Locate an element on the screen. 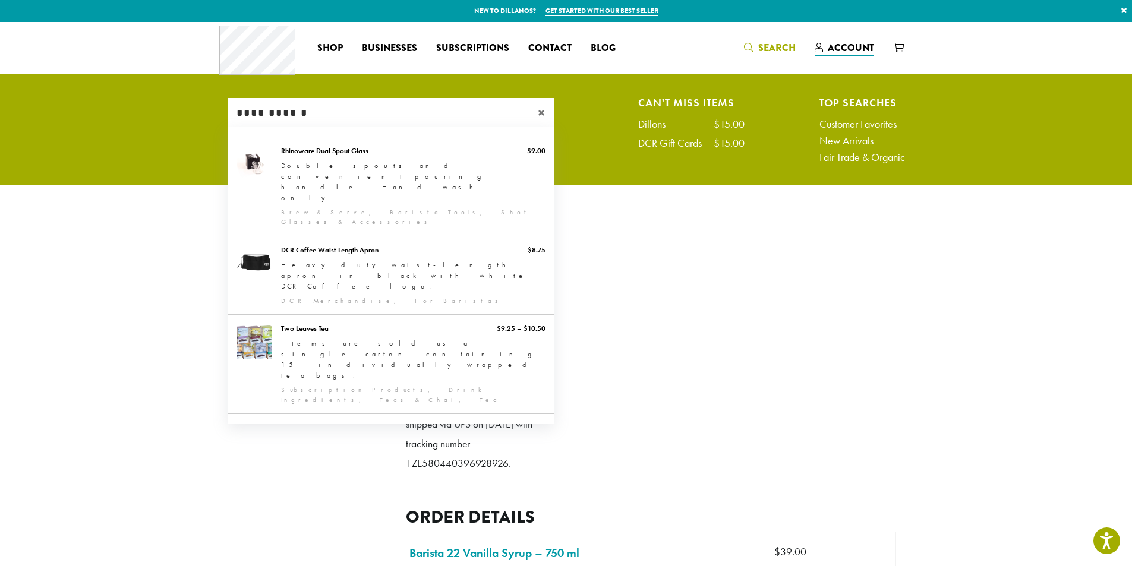 Image resolution: width=1132 pixels, height=566 pixels. div: Dillons is located at coordinates (658, 124).